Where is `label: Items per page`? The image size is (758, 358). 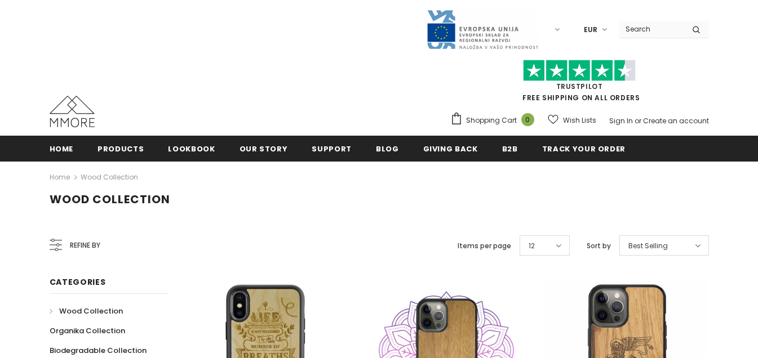
label: Items per page is located at coordinates (484, 246).